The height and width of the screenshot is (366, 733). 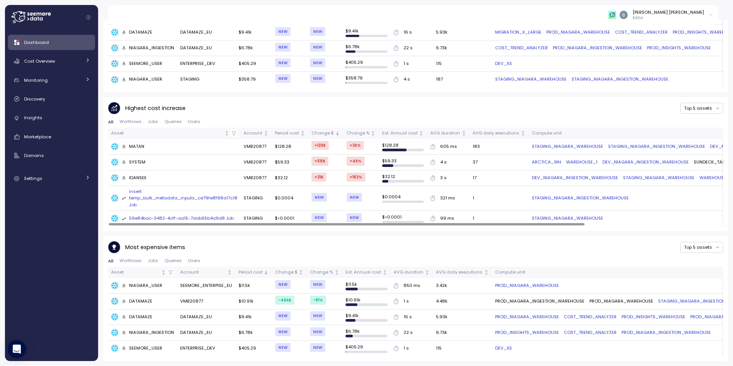 What do you see at coordinates (406, 64) in the screenshot?
I see `div: 1 s` at bounding box center [406, 64].